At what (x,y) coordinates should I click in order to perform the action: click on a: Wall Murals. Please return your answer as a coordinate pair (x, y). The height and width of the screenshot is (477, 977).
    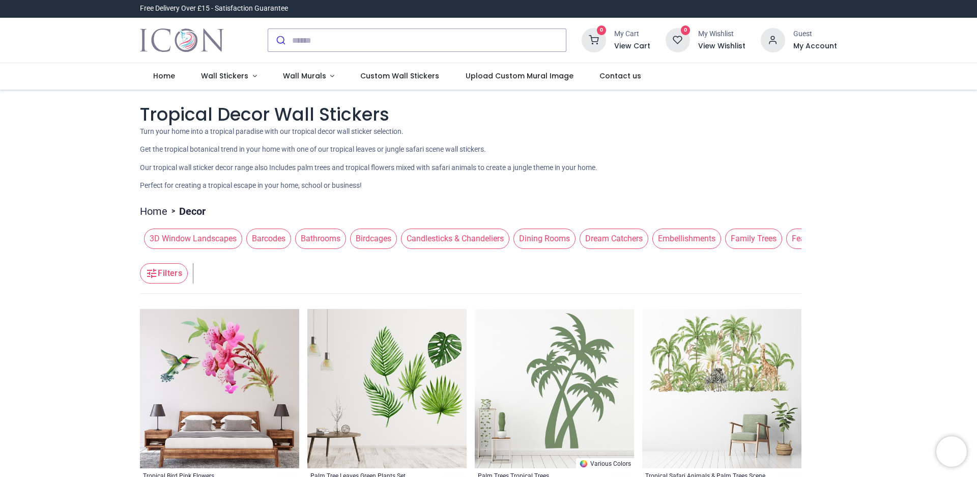
    Looking at the image, I should click on (308, 76).